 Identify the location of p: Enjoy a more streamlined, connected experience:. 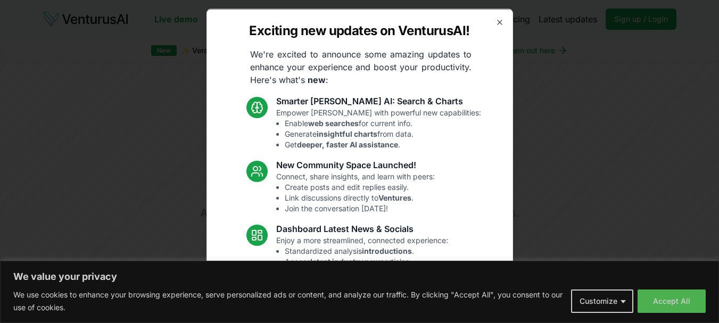
(362, 256).